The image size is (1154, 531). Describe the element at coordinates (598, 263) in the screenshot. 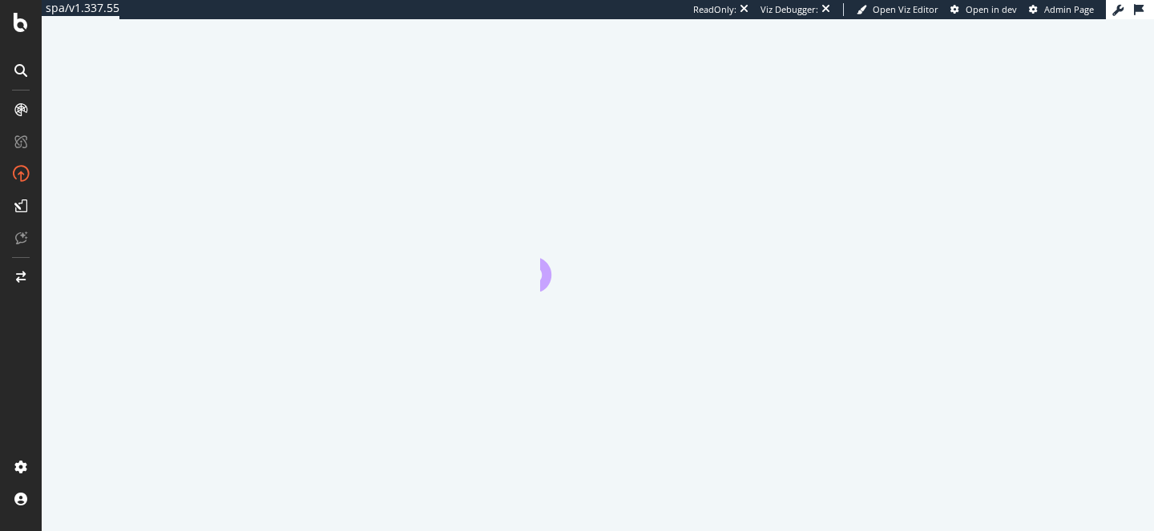

I see `div: animation` at that location.